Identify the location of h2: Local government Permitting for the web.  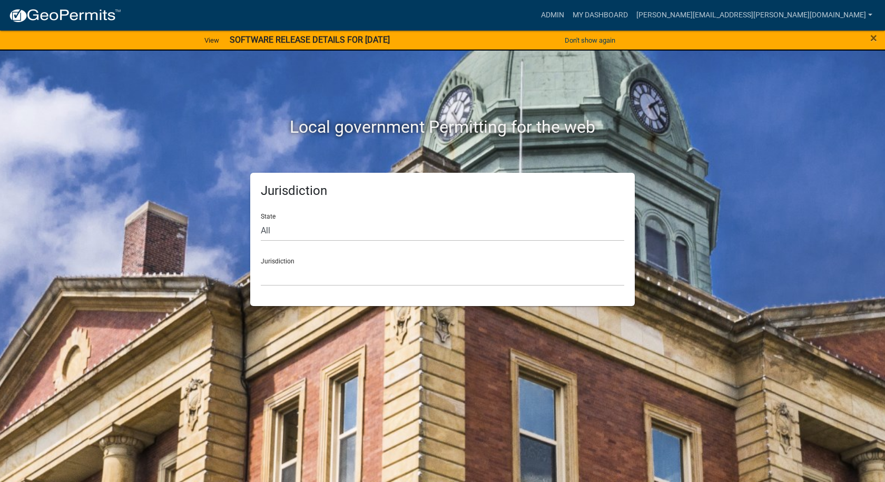
(443, 127).